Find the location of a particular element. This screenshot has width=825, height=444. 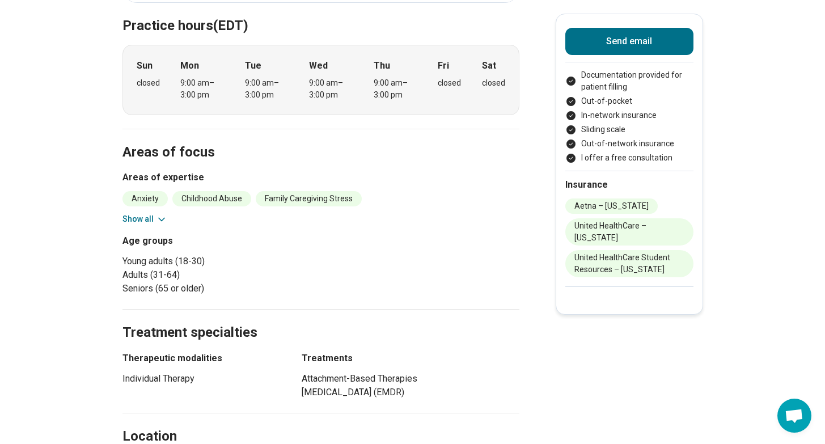

h2: Insurance is located at coordinates (629, 185).